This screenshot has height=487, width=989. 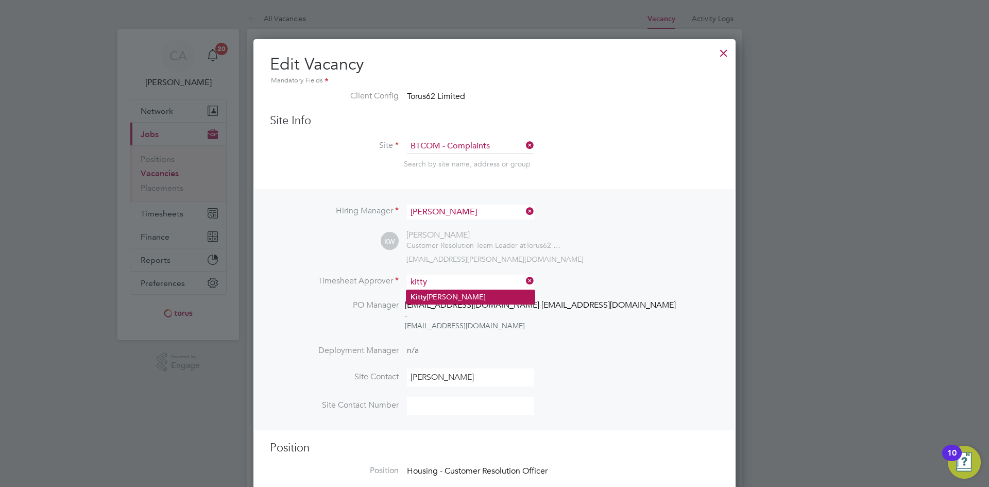 What do you see at coordinates (334, 281) in the screenshot?
I see `label: Timesheet Approver` at bounding box center [334, 281].